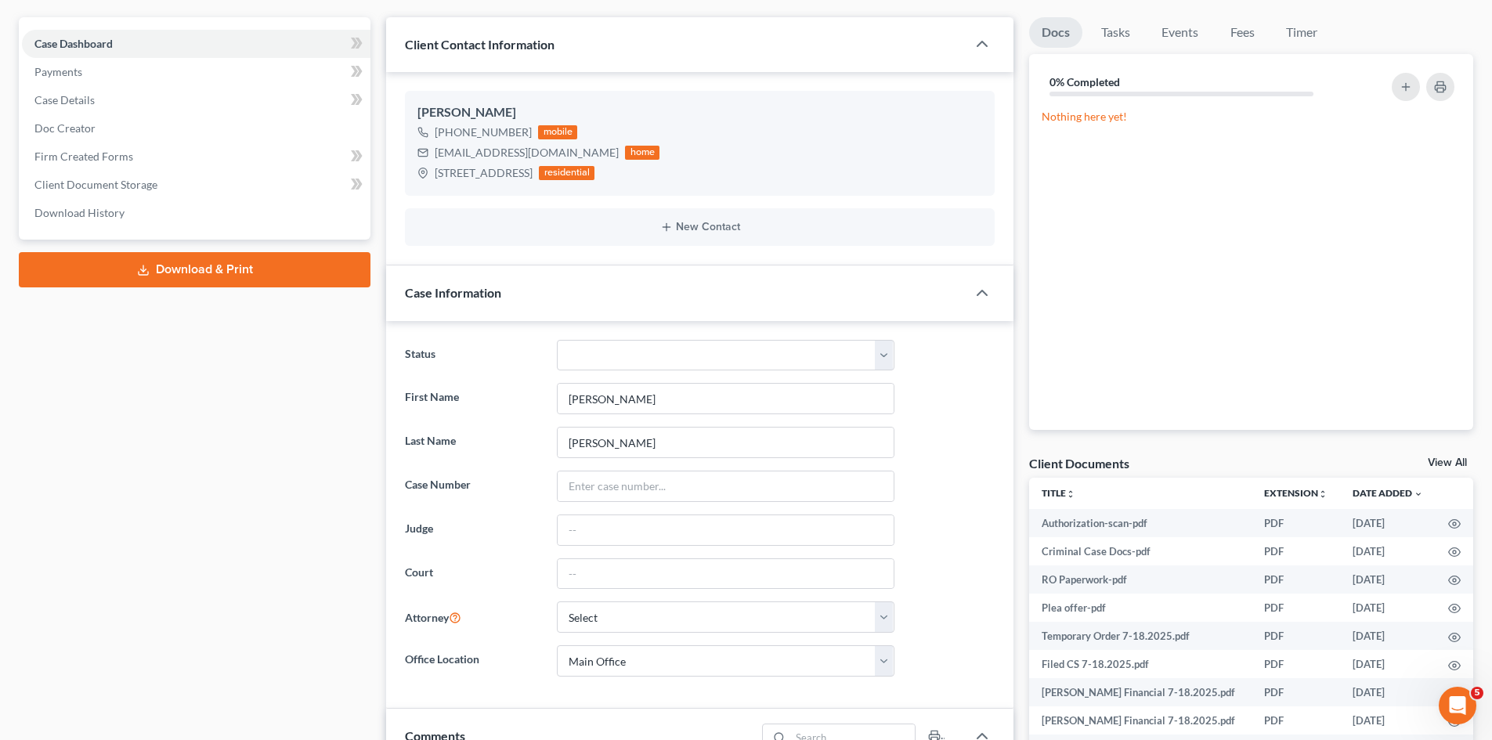  I want to click on a: Download & Print, so click(194, 269).